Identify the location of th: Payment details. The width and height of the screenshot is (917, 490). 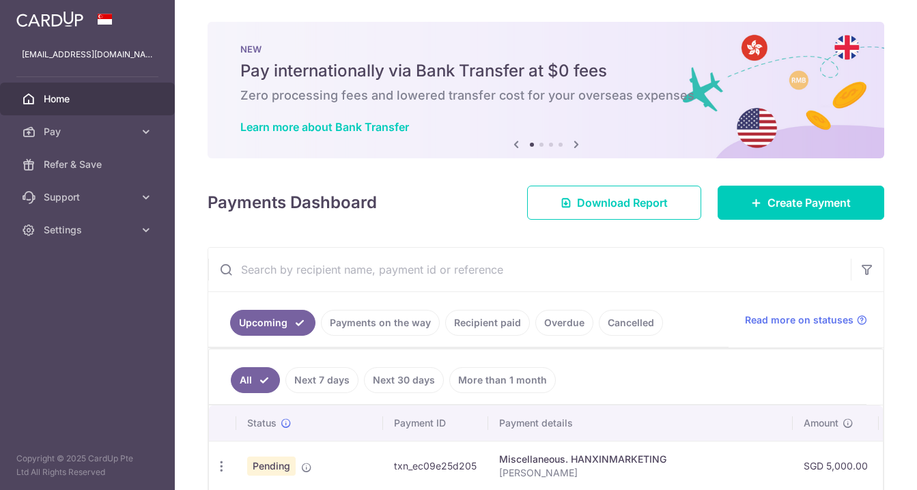
(640, 423).